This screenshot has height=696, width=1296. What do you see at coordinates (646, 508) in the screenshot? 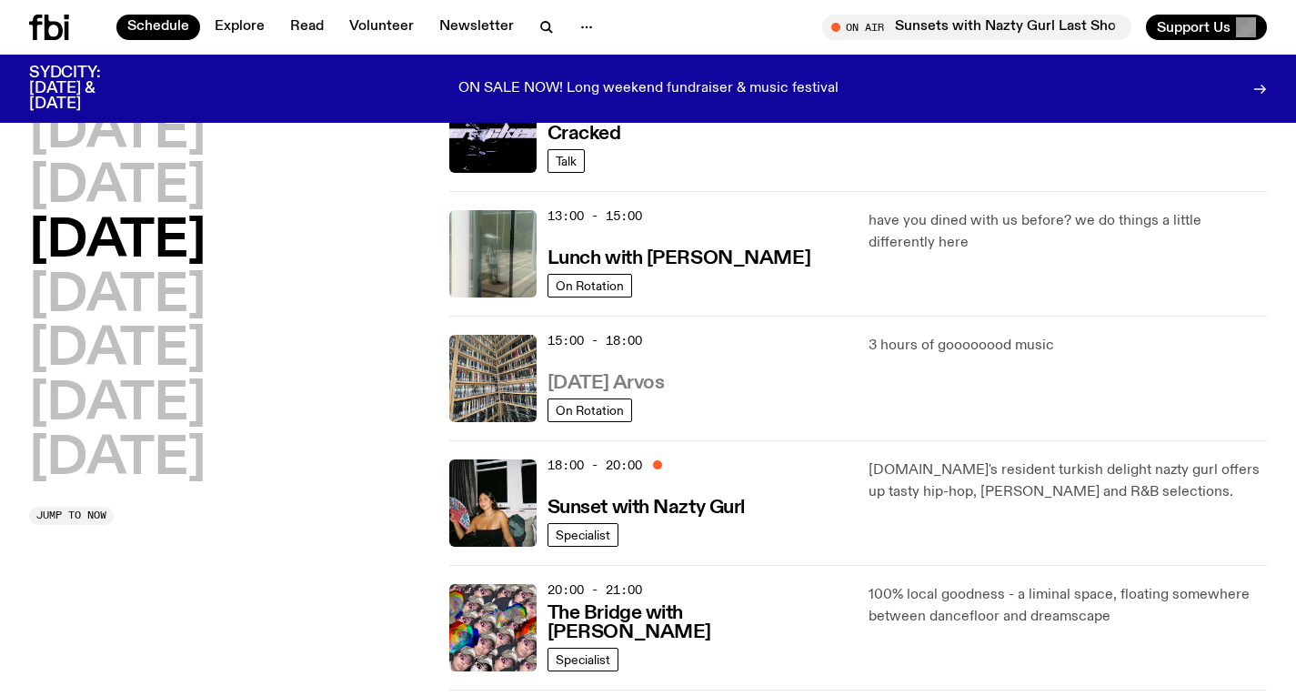
I see `h3: Sunset with Nazty Gurl` at bounding box center [646, 508].